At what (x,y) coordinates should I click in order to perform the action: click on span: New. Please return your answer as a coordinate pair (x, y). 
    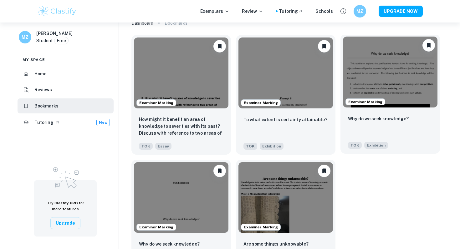
    Looking at the image, I should click on (103, 123).